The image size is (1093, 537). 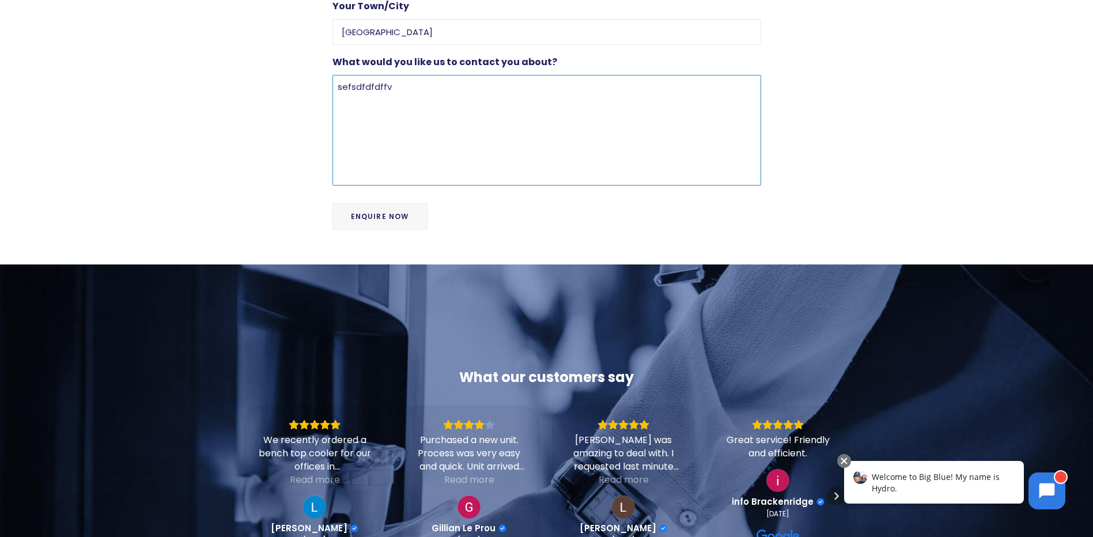 What do you see at coordinates (104, 31) in the screenshot?
I see `span: Welcome to Big Blue! My name is Hydro.` at bounding box center [104, 31].